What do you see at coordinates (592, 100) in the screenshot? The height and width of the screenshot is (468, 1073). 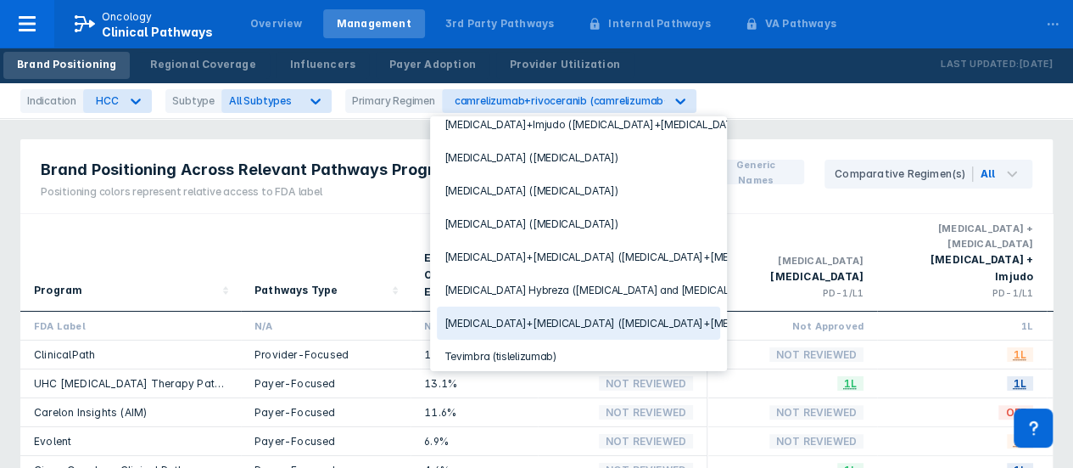 I see `div: camrelizumab+rivoceranib (camrelizumab+rivoceranib)` at bounding box center [592, 100].